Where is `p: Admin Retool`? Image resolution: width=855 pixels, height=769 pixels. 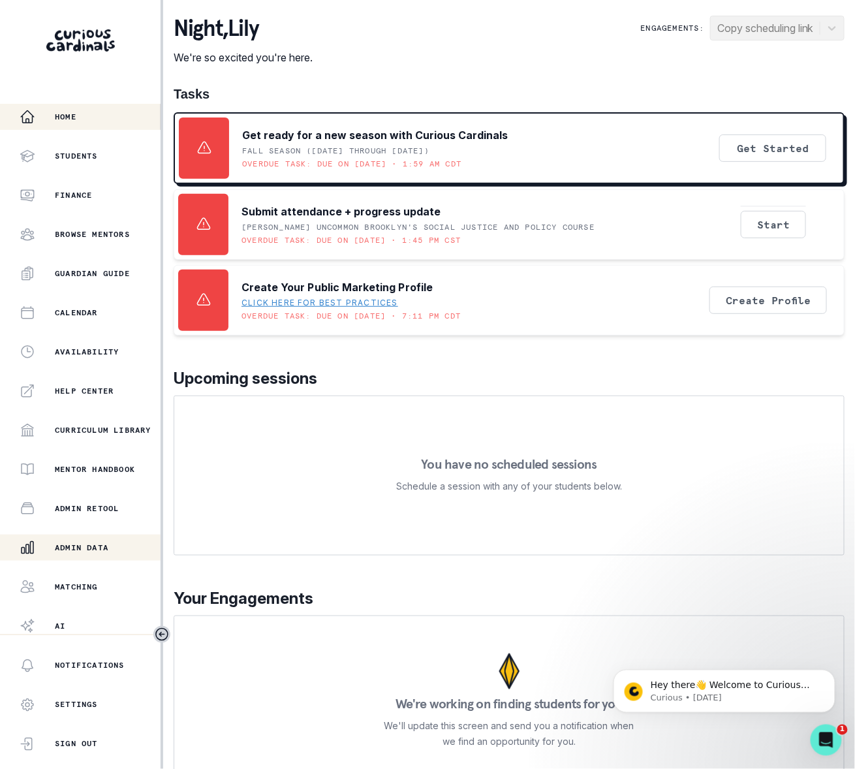 p: Admin Retool is located at coordinates (87, 509).